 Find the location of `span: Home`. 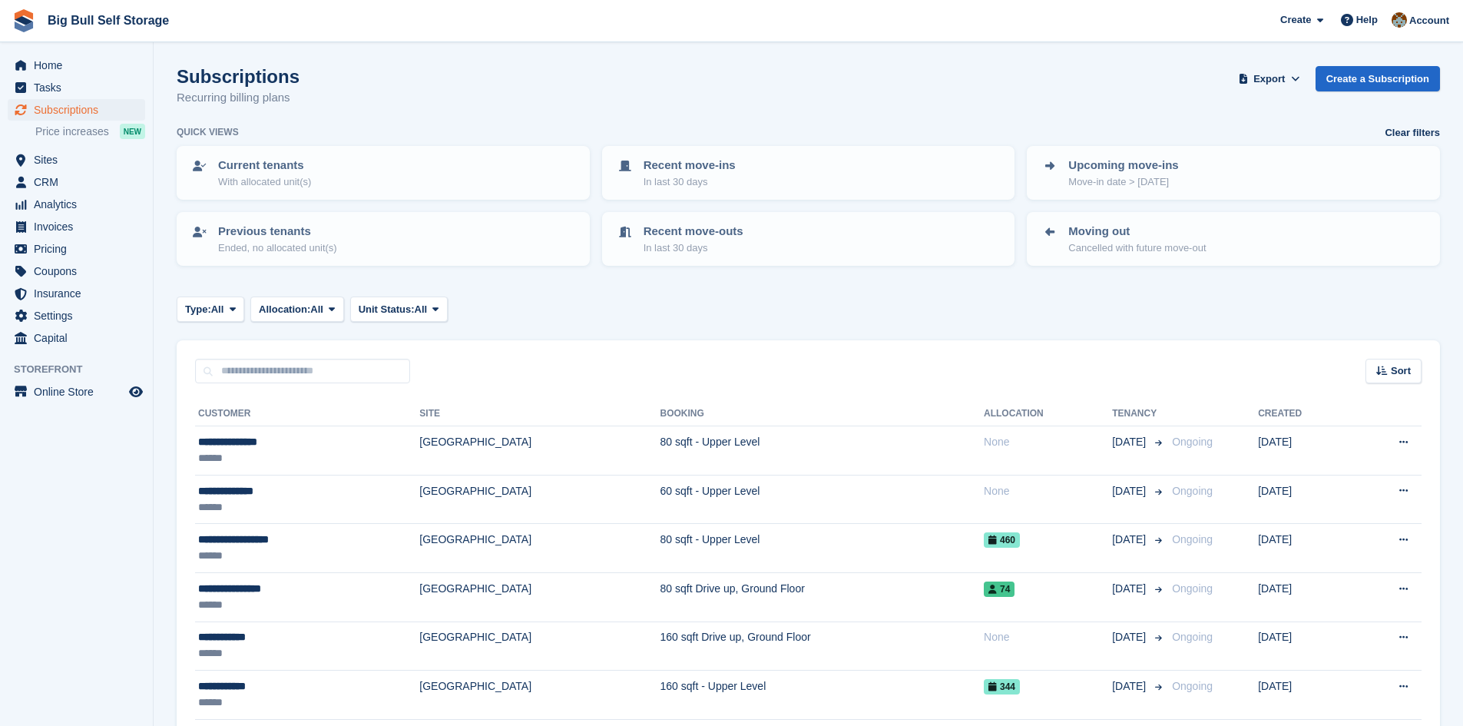

span: Home is located at coordinates (80, 65).